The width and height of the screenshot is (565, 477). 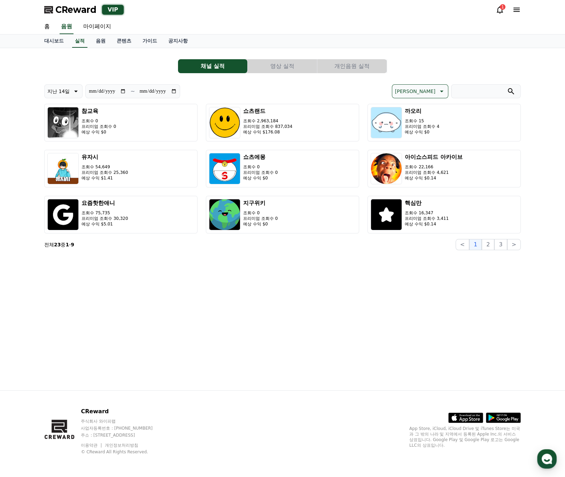 I want to click on a: 설정, so click(x=112, y=230).